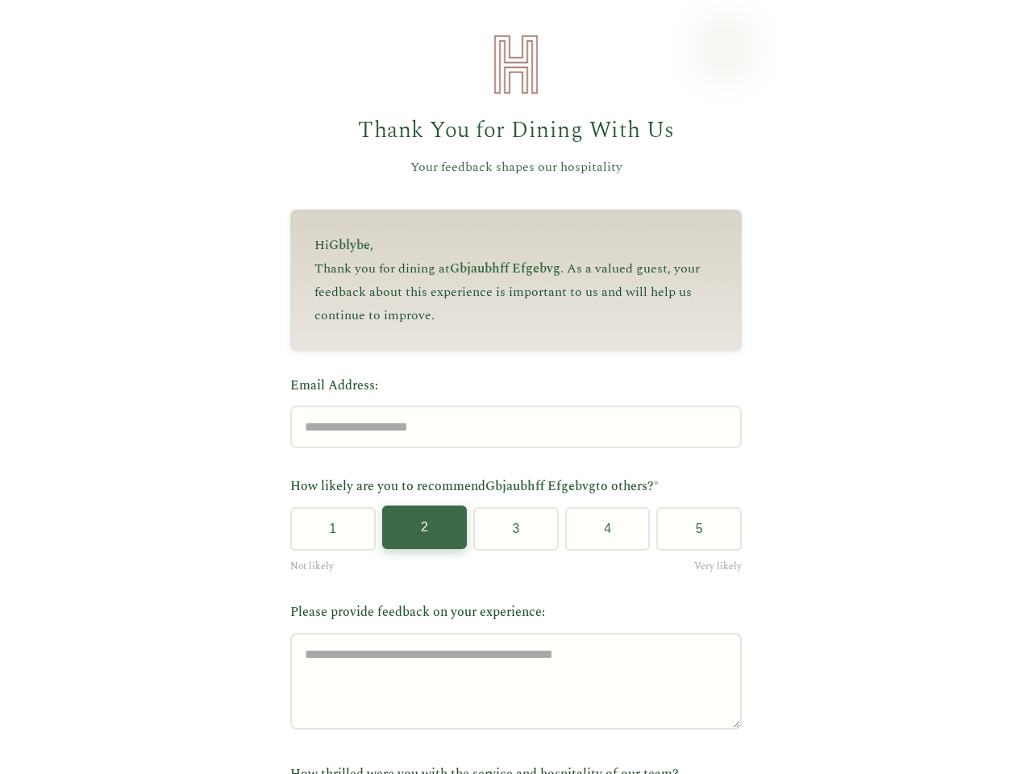 The width and height of the screenshot is (1032, 774). Describe the element at coordinates (717, 566) in the screenshot. I see `span: Very likely` at that location.